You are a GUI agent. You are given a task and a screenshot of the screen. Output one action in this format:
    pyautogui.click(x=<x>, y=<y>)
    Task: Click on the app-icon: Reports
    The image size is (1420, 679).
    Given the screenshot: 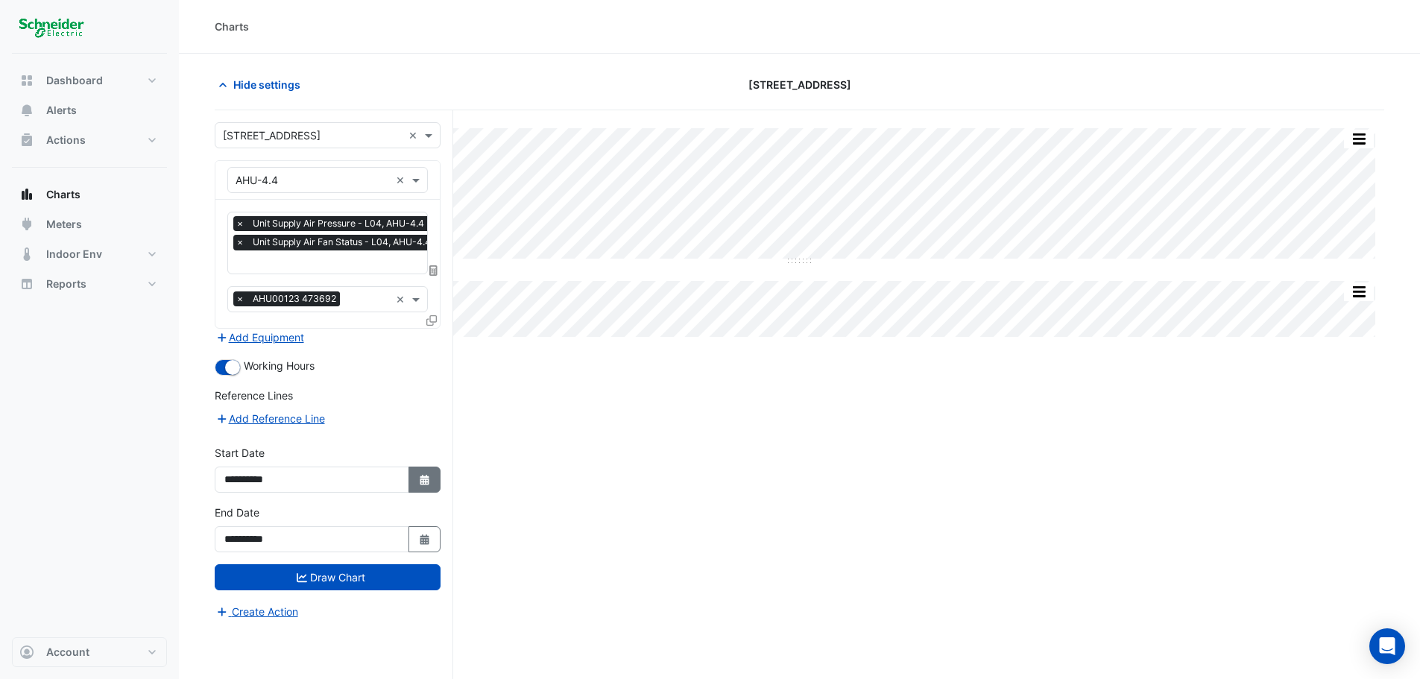 What is the action you would take?
    pyautogui.click(x=27, y=284)
    